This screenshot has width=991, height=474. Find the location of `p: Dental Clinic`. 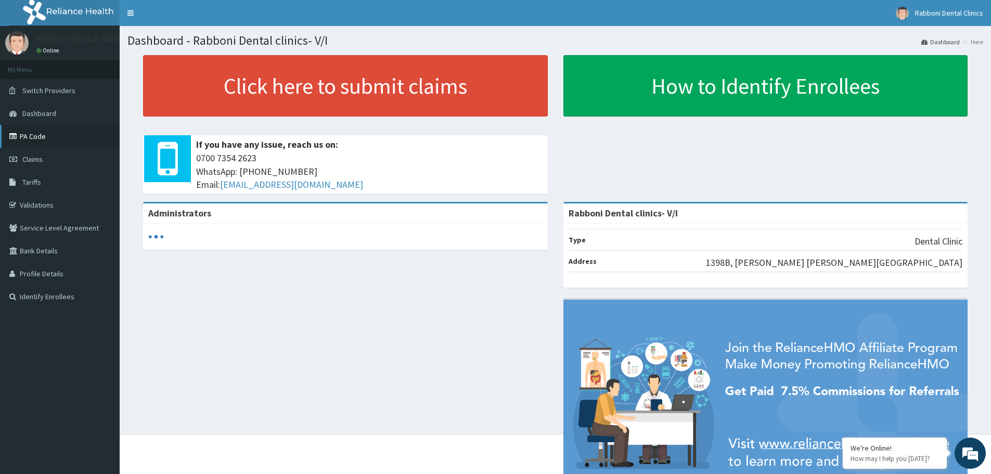

p: Dental Clinic is located at coordinates (938, 241).